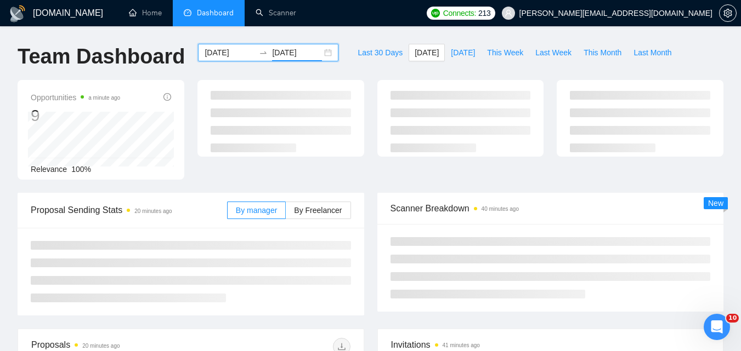  What do you see at coordinates (129, 210) in the screenshot?
I see `span: Proposal Sending Stats` at bounding box center [129, 210].